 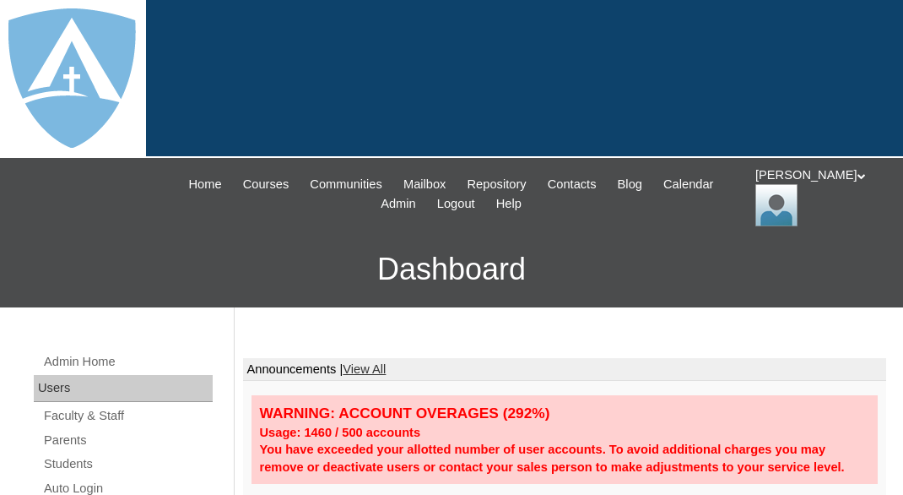 What do you see at coordinates (688, 184) in the screenshot?
I see `a: Calendar` at bounding box center [688, 184].